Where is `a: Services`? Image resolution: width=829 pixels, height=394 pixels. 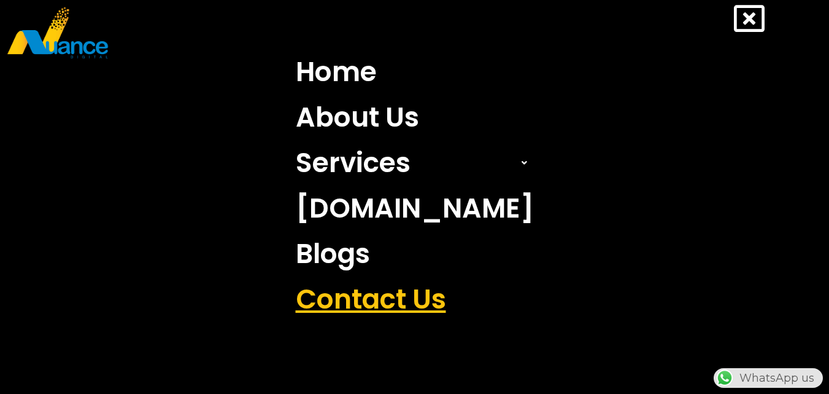
a: Services is located at coordinates (415, 163).